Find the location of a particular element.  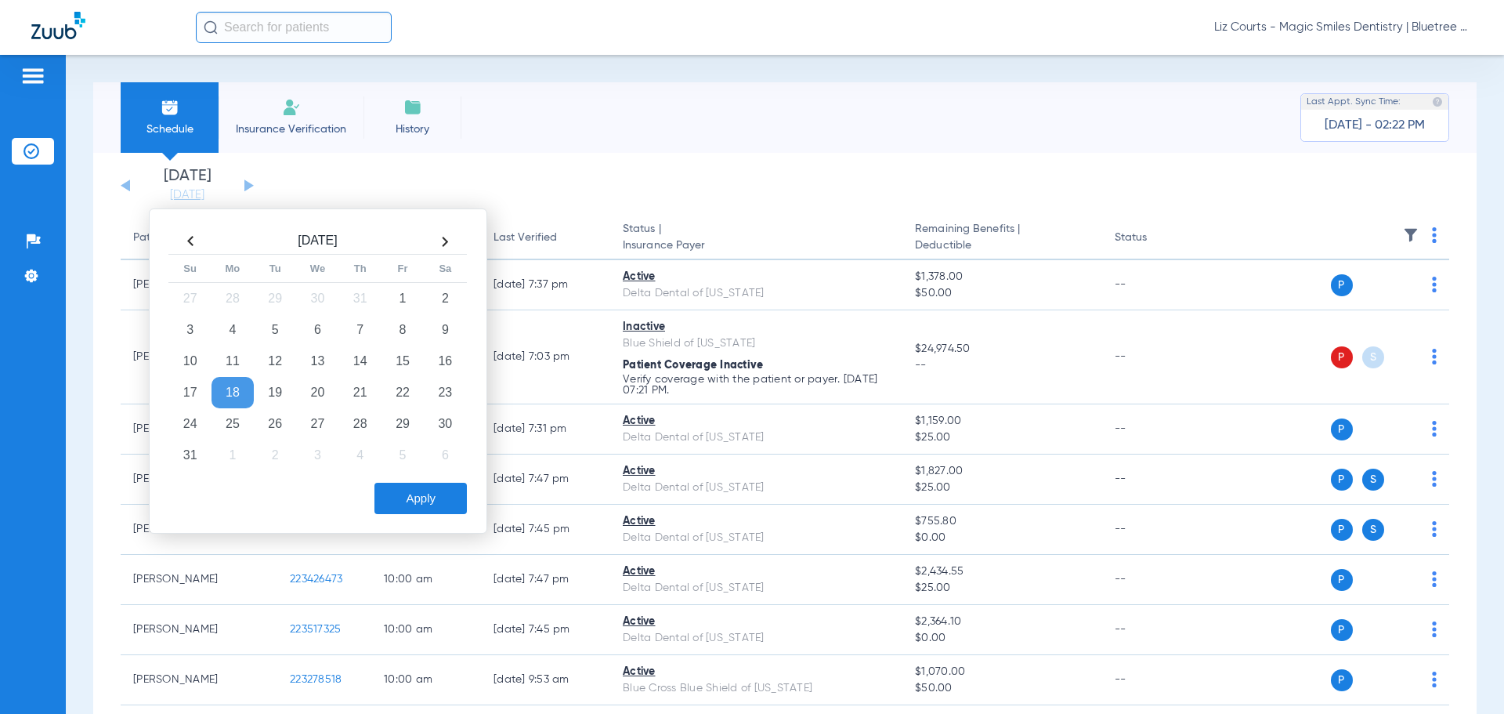

span: Patient Coverage Inactive is located at coordinates (693, 365).